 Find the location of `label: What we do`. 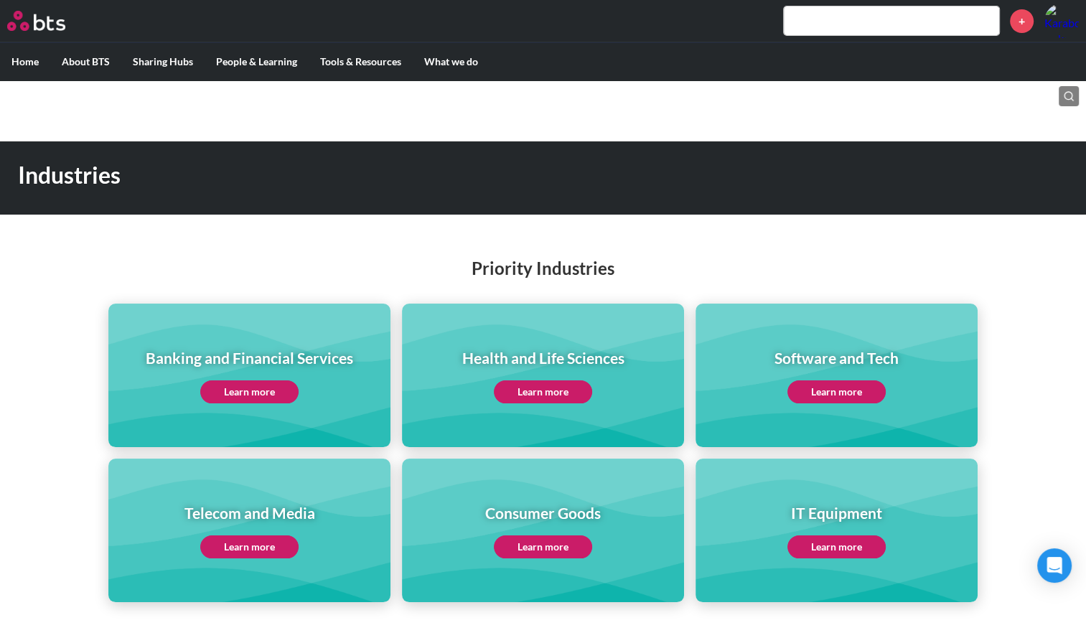

label: What we do is located at coordinates (451, 62).